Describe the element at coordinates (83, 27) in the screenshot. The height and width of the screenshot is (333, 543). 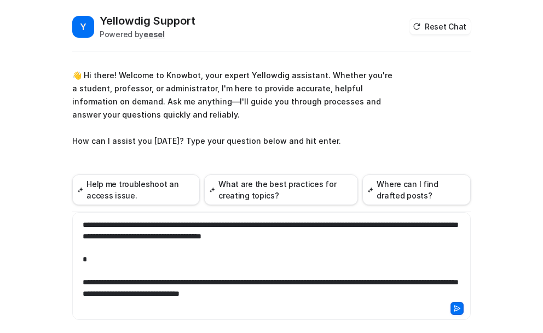
I see `span: Y` at that location.